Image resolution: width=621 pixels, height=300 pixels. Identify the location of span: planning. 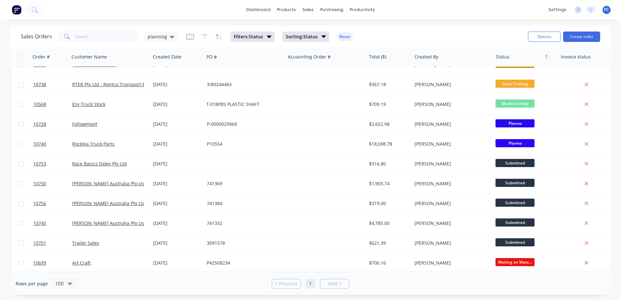
(157, 36).